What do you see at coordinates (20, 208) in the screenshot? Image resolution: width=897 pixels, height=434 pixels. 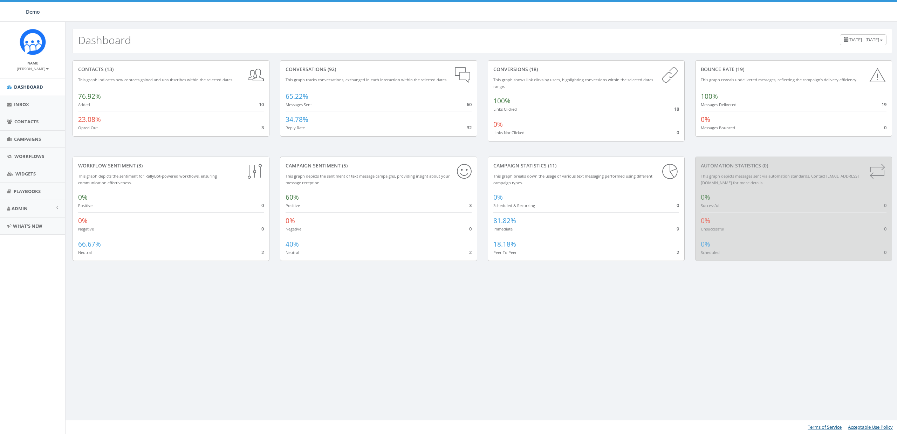 I see `span: Admin` at bounding box center [20, 208].